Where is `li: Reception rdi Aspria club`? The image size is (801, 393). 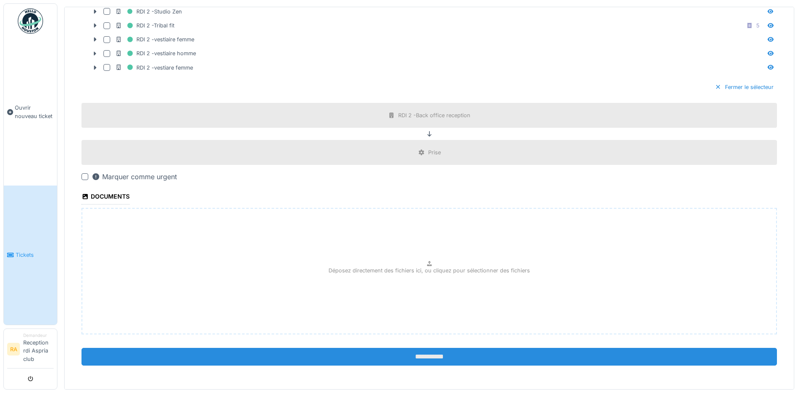 li: Reception rdi Aspria club is located at coordinates (38, 350).